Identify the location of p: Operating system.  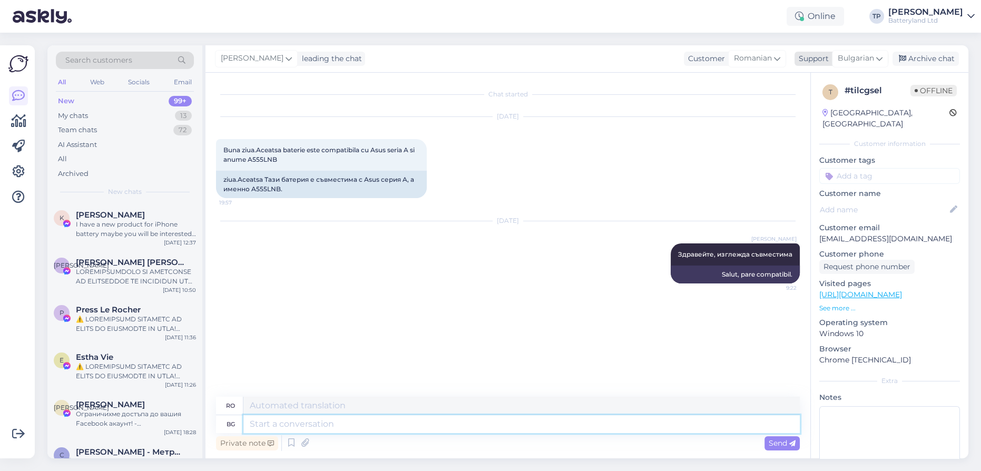
(889, 322).